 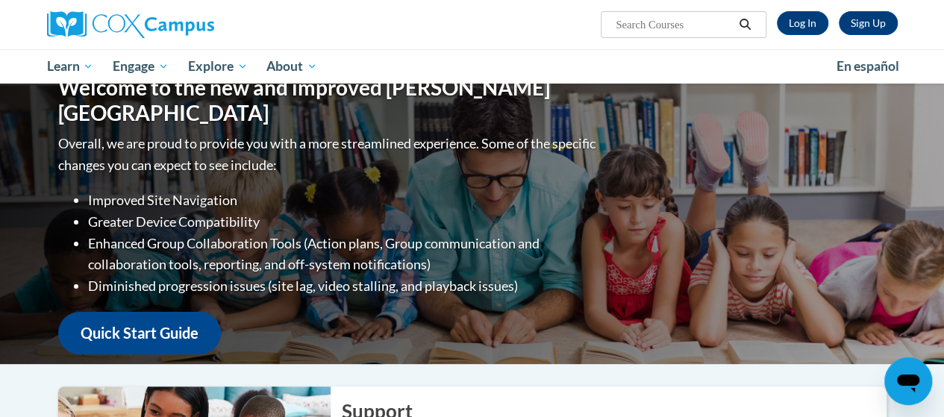 What do you see at coordinates (343, 200) in the screenshot?
I see `li: Improved Site Navigation` at bounding box center [343, 200].